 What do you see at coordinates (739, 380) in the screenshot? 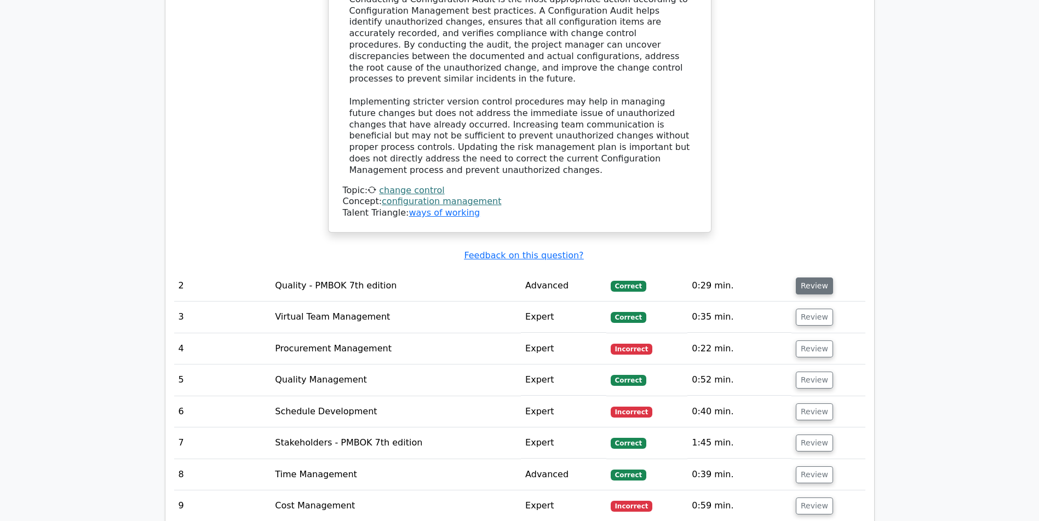
I see `td: 0:52 min.` at bounding box center [739, 380].